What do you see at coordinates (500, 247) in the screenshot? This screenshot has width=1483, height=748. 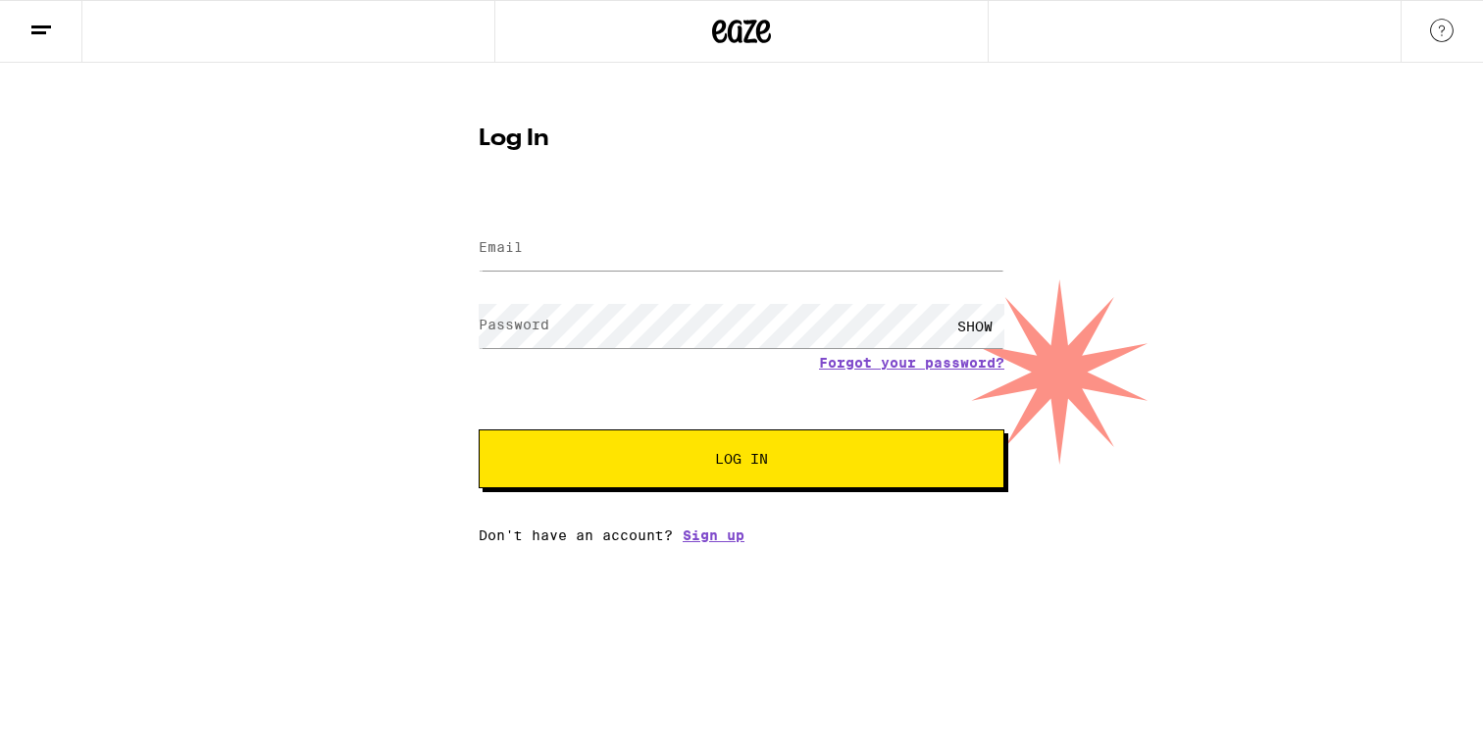 I see `label: Email` at bounding box center [500, 247].